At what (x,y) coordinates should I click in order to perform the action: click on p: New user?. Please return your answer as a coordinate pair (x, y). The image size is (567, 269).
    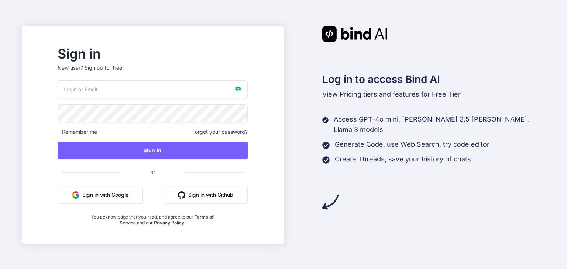
    Looking at the image, I should click on (152, 72).